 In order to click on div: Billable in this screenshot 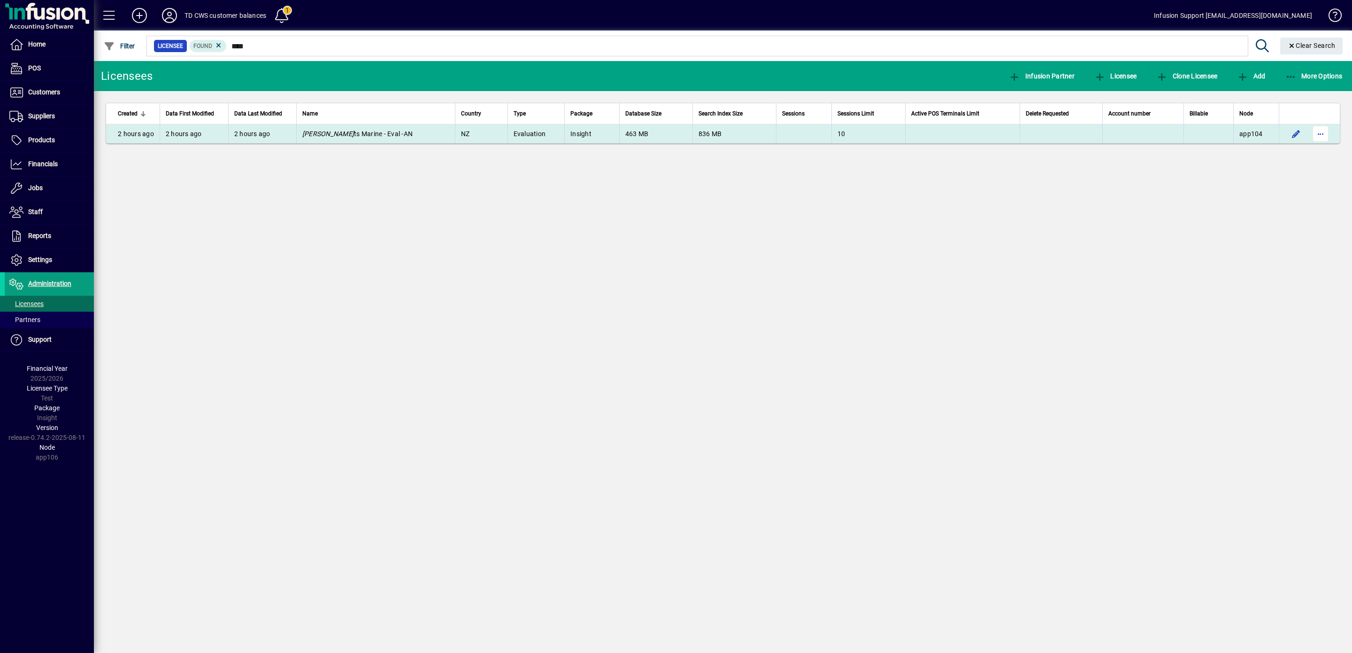, I will do `click(1209, 114)`.